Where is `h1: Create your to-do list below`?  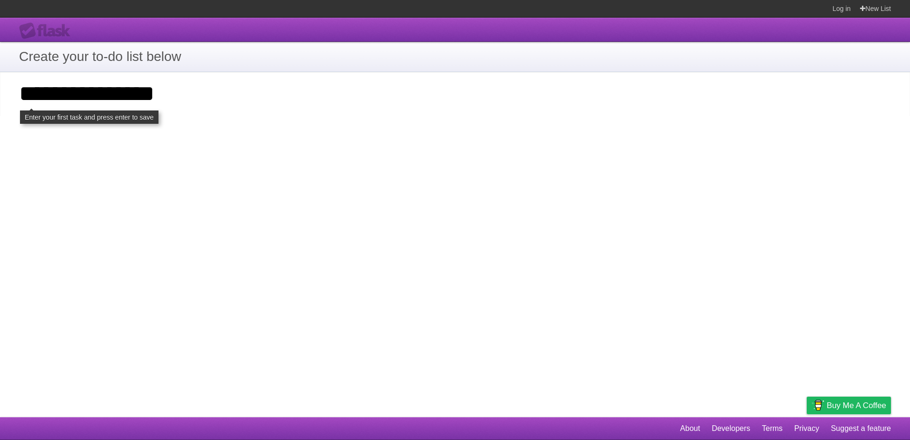
h1: Create your to-do list below is located at coordinates (455, 57).